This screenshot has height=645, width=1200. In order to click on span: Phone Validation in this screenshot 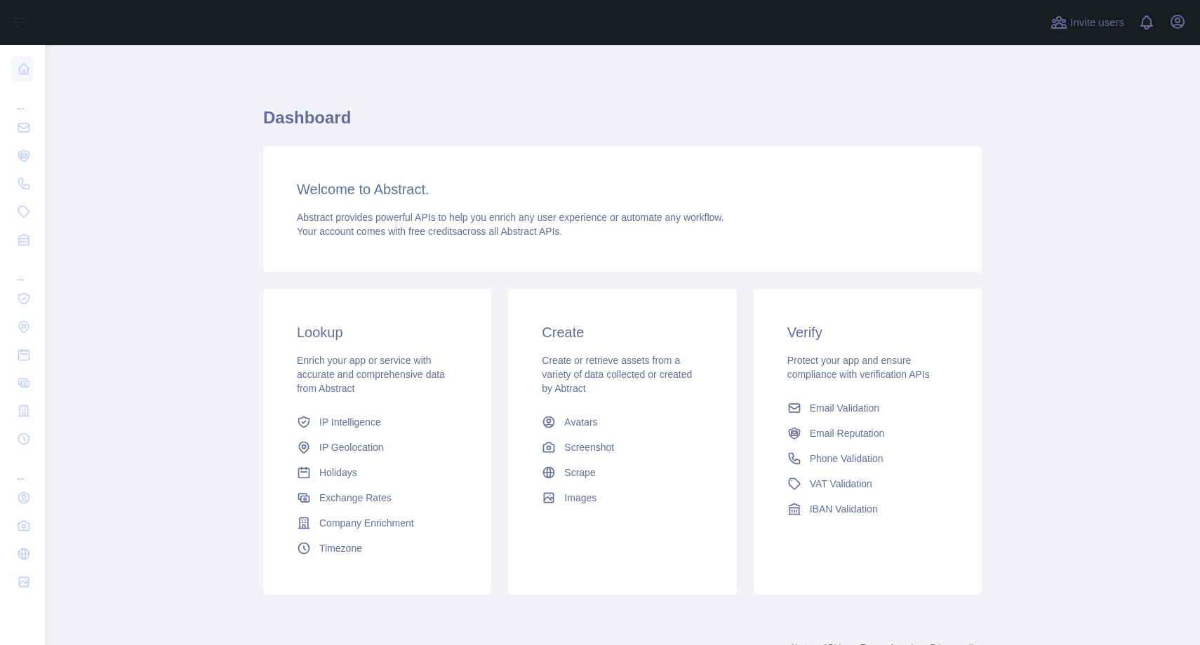, I will do `click(846, 459)`.